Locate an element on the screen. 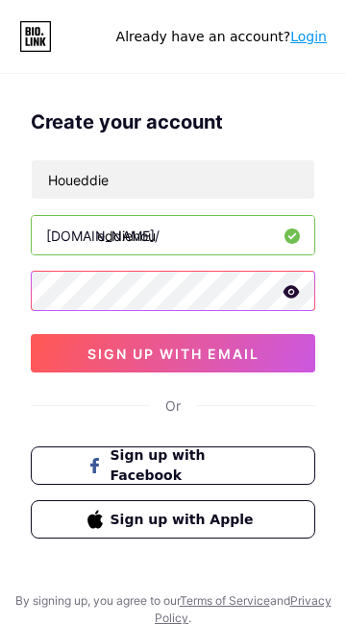 The image size is (346, 624). button: sign up with email is located at coordinates (173, 353).